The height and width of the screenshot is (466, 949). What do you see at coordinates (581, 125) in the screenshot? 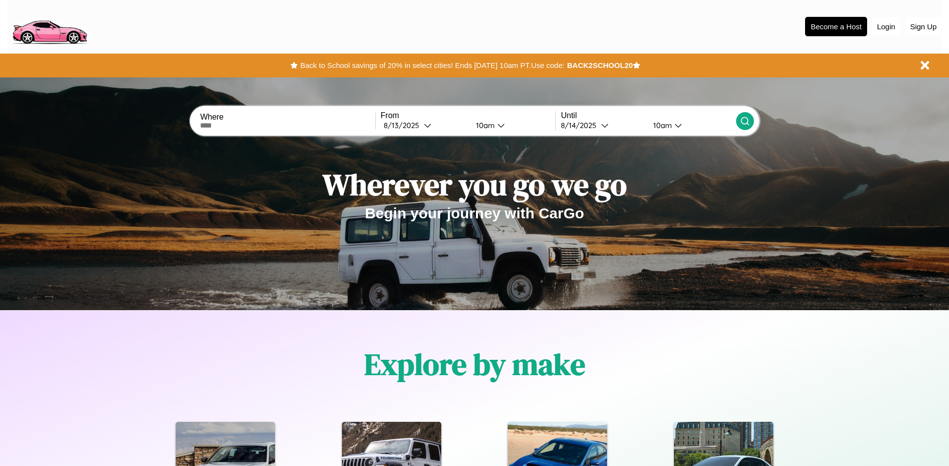
I see `div: 8 / 14 / 2025` at bounding box center [581, 125].